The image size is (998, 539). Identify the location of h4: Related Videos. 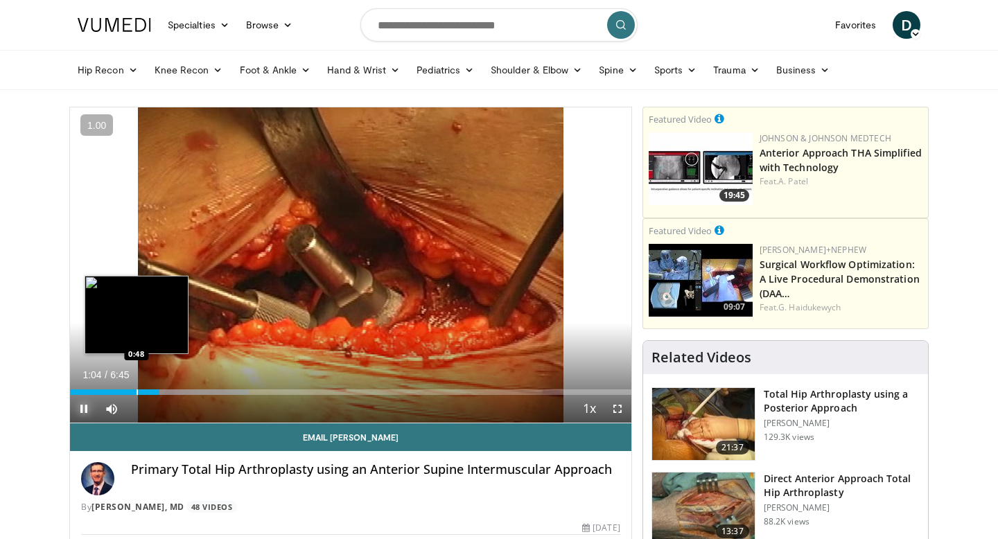
(701, 358).